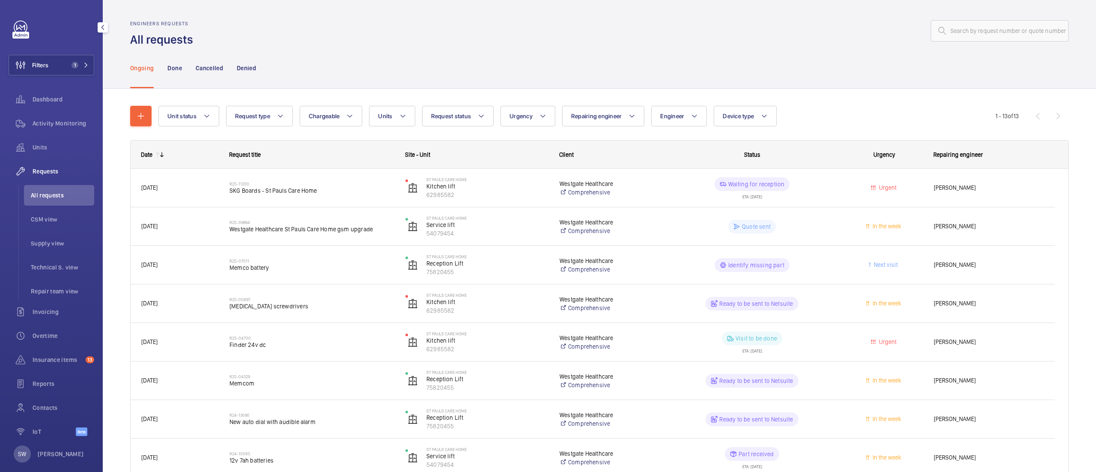 The width and height of the screenshot is (1096, 472). Describe the element at coordinates (189, 116) in the screenshot. I see `button: Unit status` at that location.